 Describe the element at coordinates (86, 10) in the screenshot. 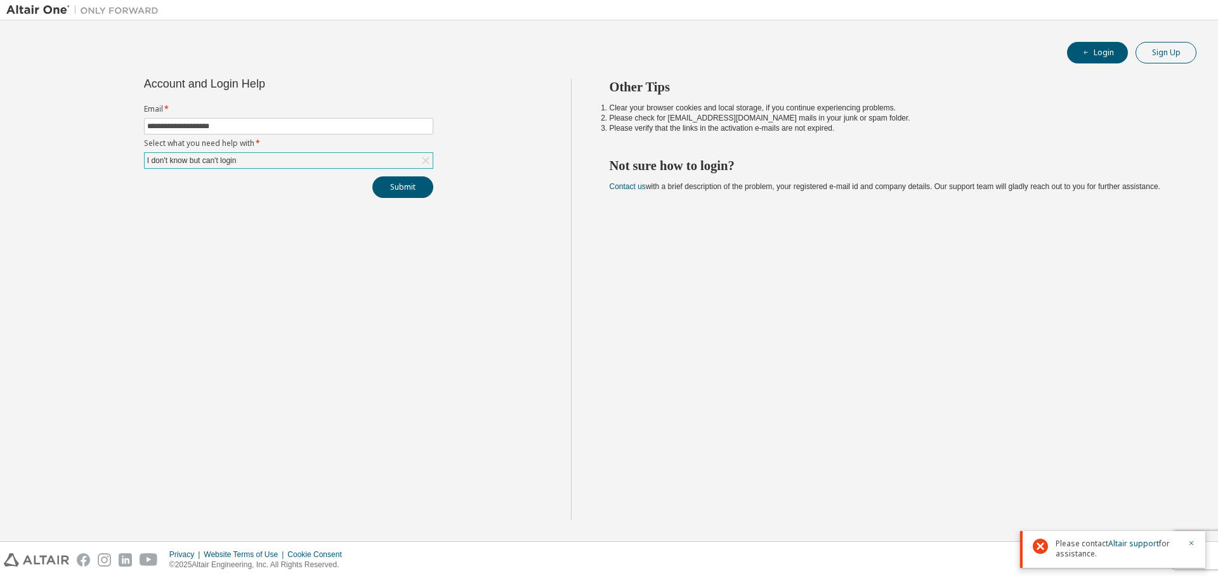

I see `img: Altair One` at that location.